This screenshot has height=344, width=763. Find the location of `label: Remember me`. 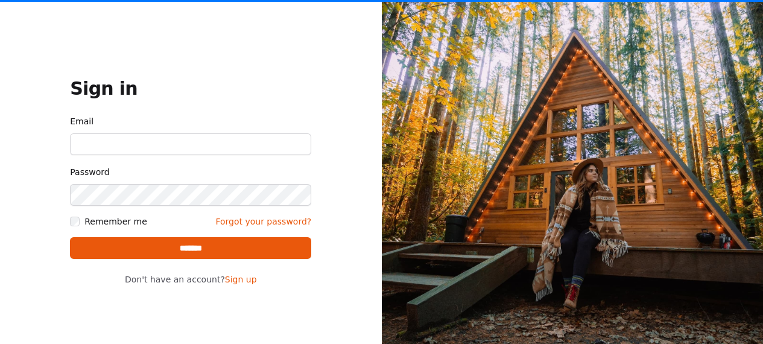

label: Remember me is located at coordinates (116, 221).